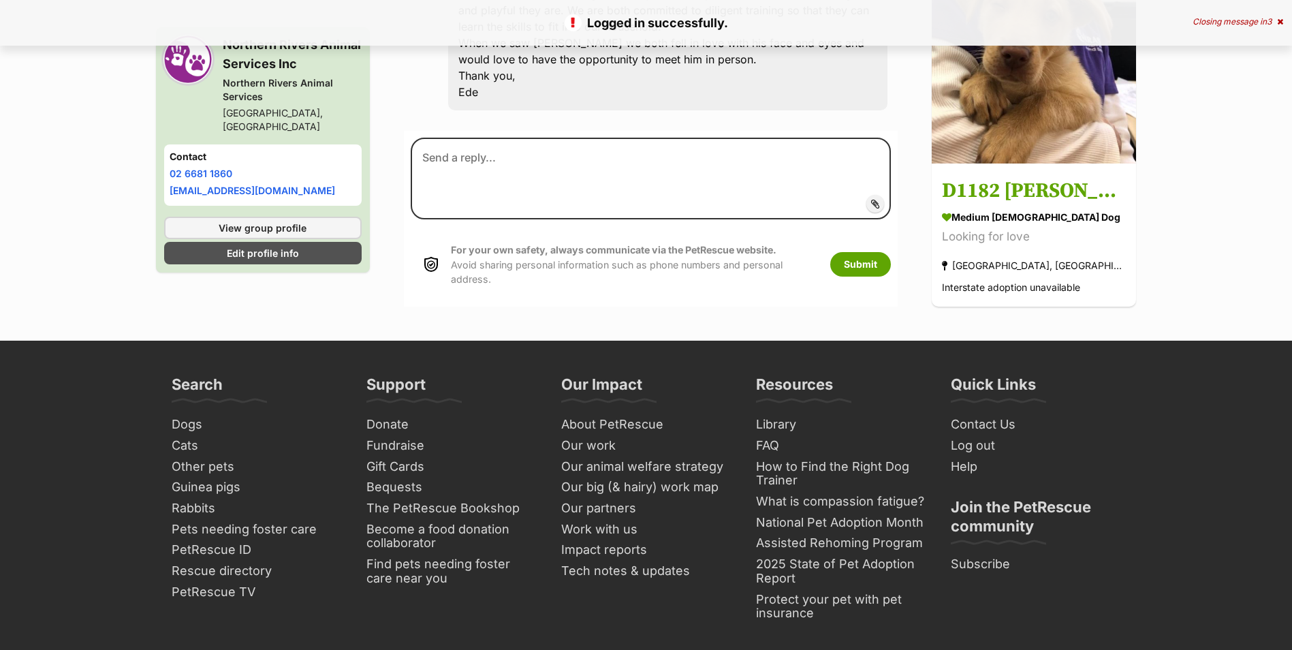 The height and width of the screenshot is (650, 1292). What do you see at coordinates (646, 508) in the screenshot?
I see `a: Our partners` at bounding box center [646, 508].